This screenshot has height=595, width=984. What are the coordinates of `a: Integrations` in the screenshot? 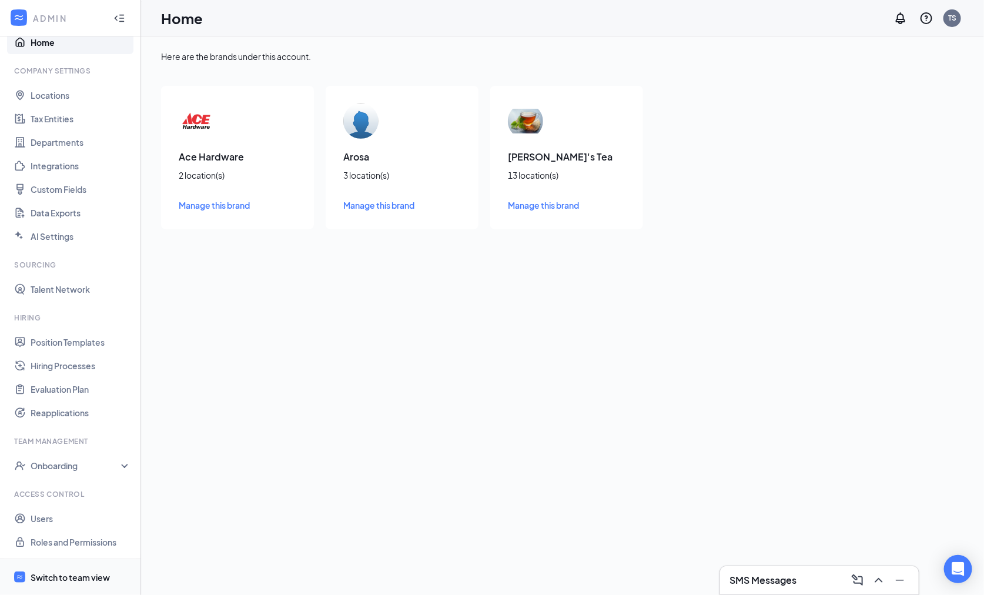 It's located at (81, 166).